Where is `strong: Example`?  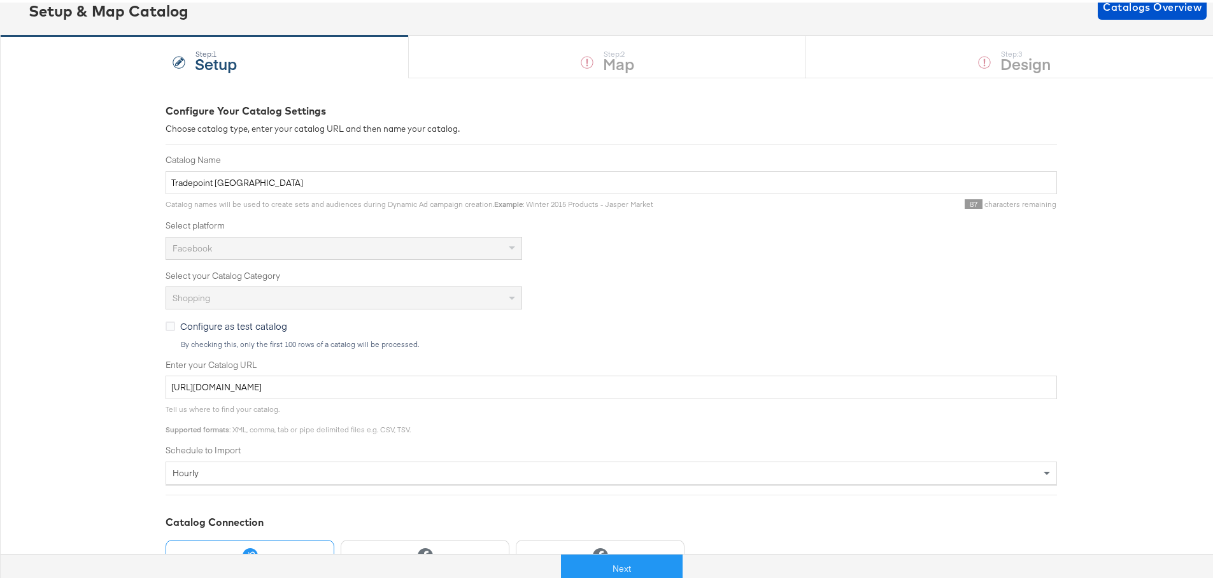 strong: Example is located at coordinates (508, 201).